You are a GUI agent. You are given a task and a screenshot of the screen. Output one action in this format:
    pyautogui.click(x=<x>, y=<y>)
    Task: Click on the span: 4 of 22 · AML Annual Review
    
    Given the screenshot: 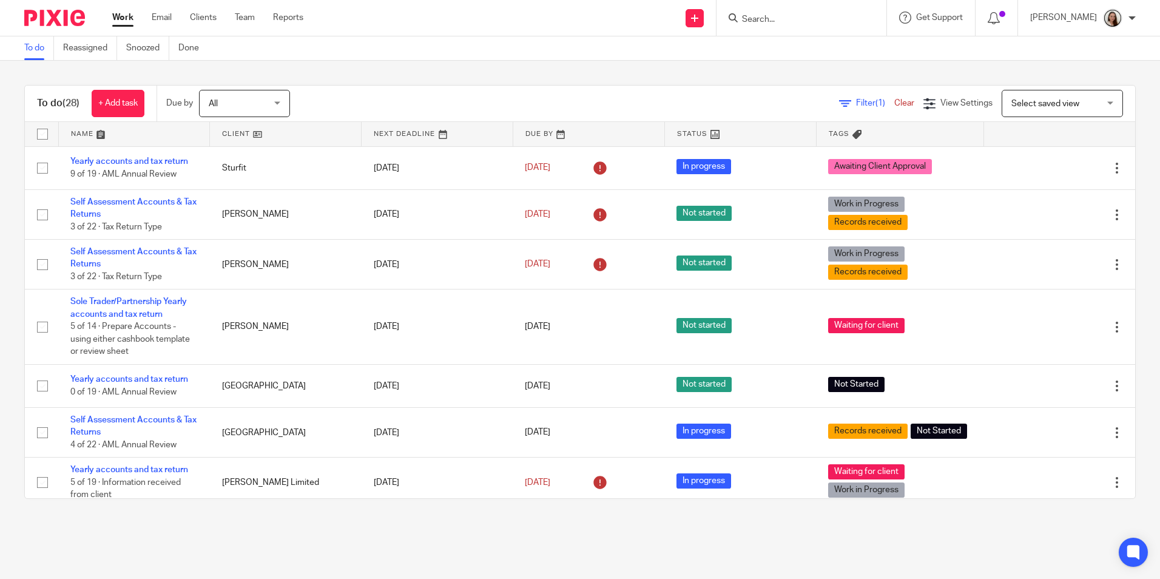 What is the action you would take?
    pyautogui.click(x=123, y=445)
    